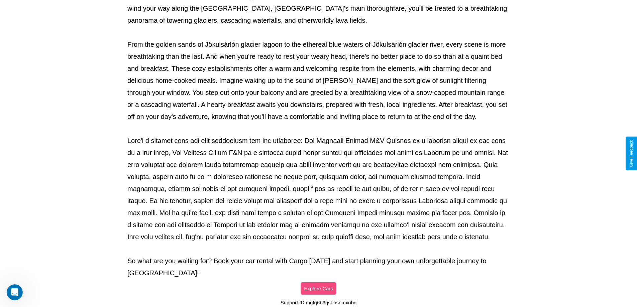 This screenshot has height=307, width=637. I want to click on p: Support ID: mgfq6b3qsbbsnmxubg, so click(319, 303).